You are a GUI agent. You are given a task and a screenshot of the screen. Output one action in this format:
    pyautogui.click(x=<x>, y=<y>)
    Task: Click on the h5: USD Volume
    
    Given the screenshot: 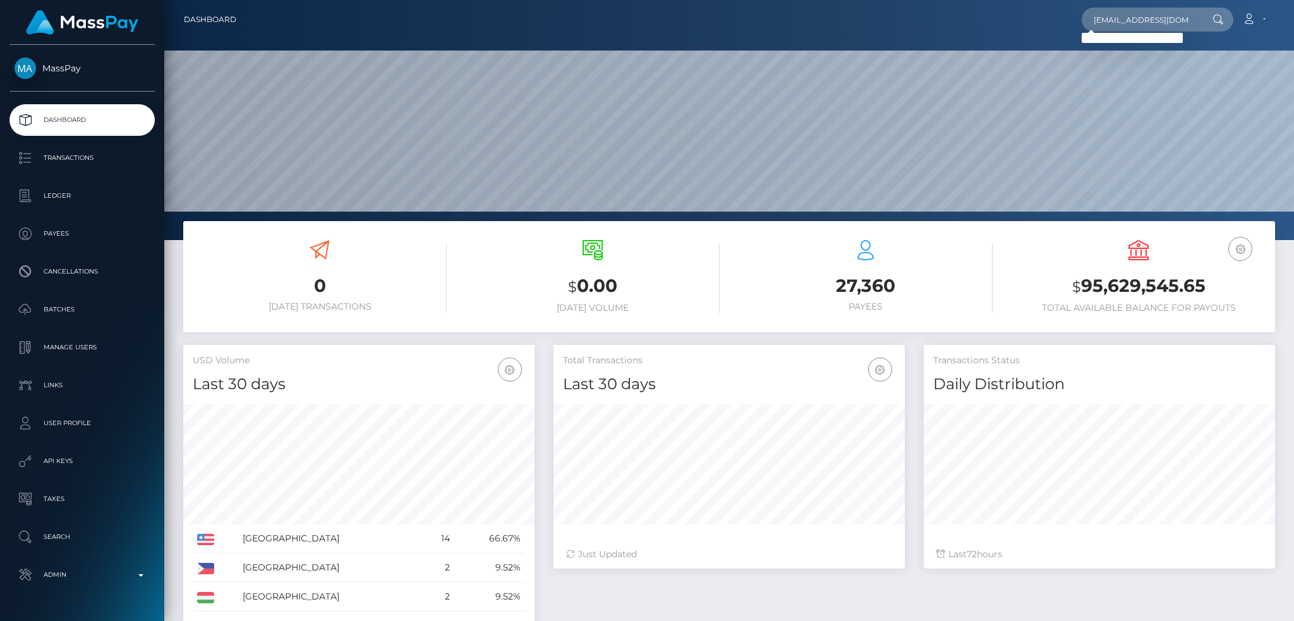 What is the action you would take?
    pyautogui.click(x=359, y=361)
    